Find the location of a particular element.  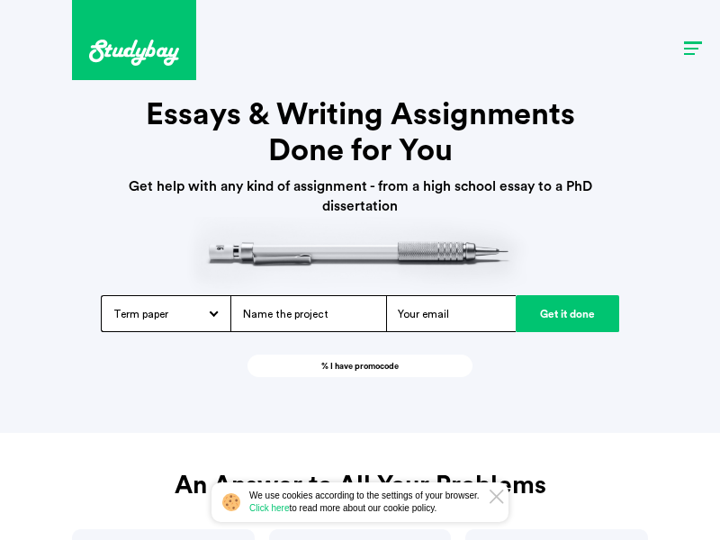

input: Name the project is located at coordinates (308, 313).